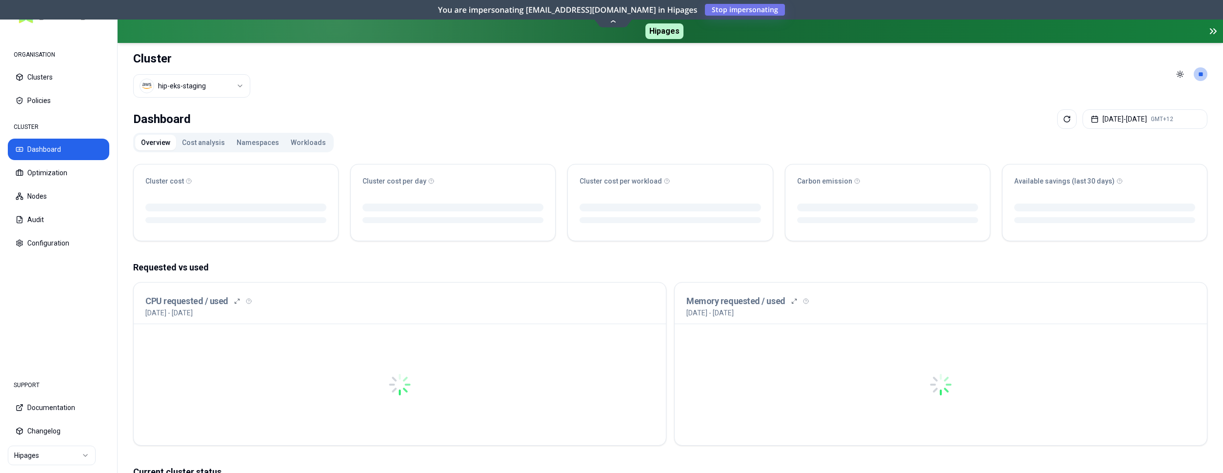 This screenshot has height=473, width=1223. Describe the element at coordinates (59, 220) in the screenshot. I see `button: Audit` at that location.